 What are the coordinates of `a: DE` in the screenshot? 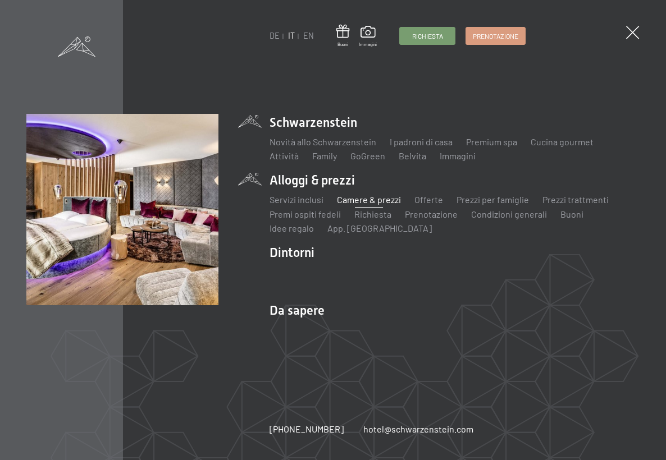 It's located at (274, 35).